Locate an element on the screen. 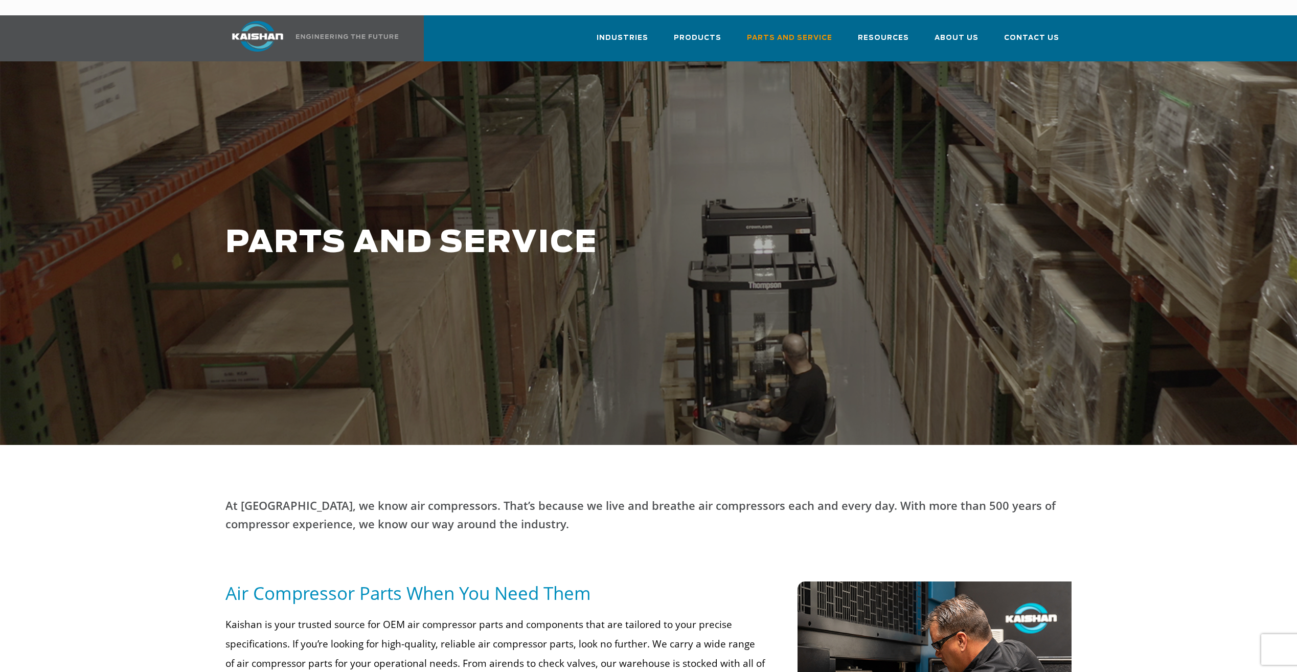 Image resolution: width=1297 pixels, height=672 pixels. span: Resources is located at coordinates (884, 38).